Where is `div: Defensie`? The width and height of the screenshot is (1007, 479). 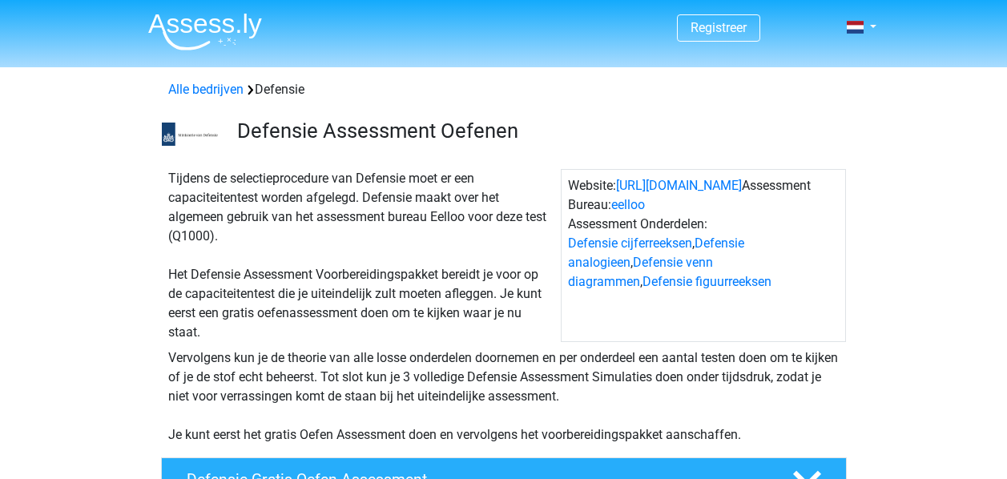
div: Defensie is located at coordinates (504, 90).